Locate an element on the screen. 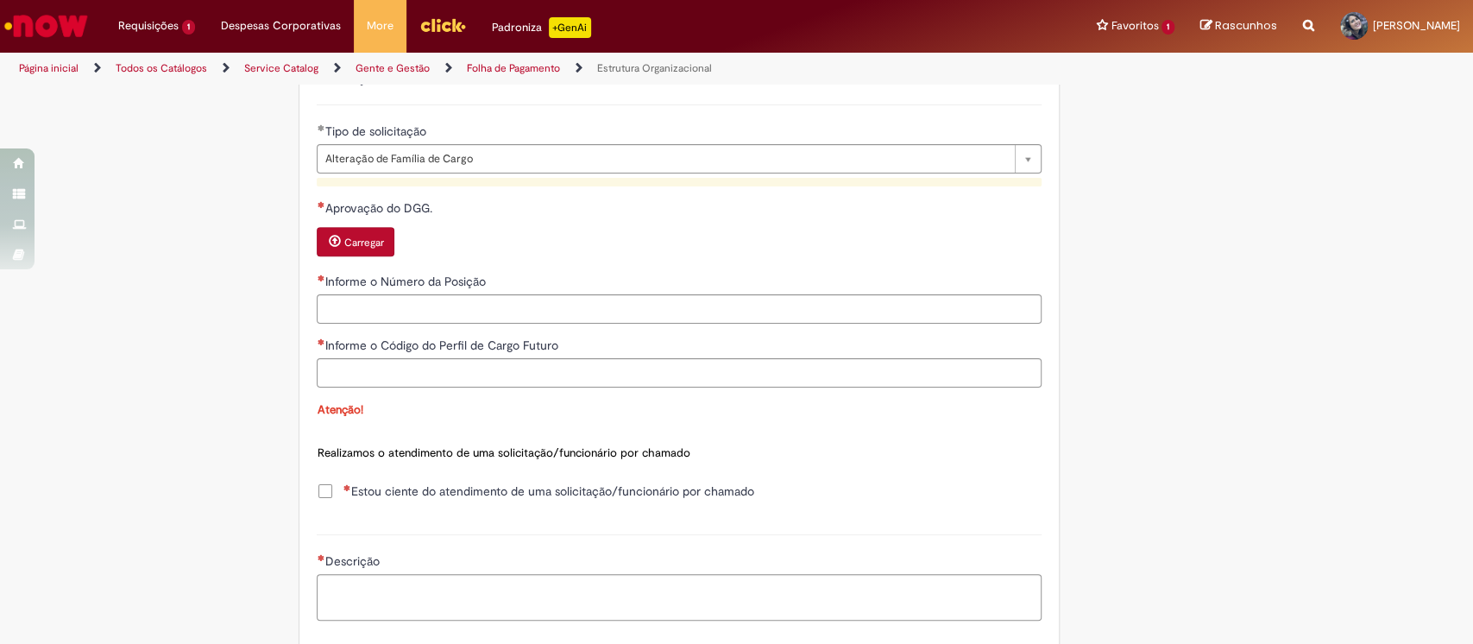 This screenshot has width=1473, height=644. span: Favoritos is located at coordinates (1134, 26).